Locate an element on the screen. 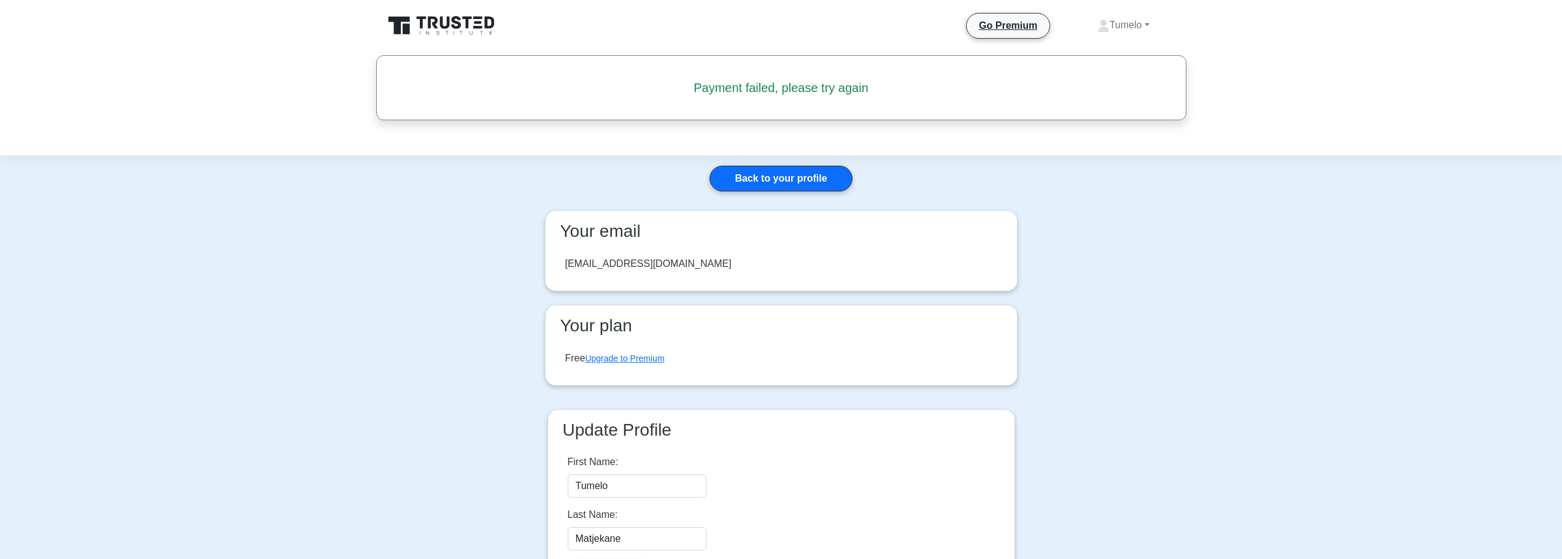 Image resolution: width=1562 pixels, height=559 pixels. h3: Your plan is located at coordinates (781, 326).